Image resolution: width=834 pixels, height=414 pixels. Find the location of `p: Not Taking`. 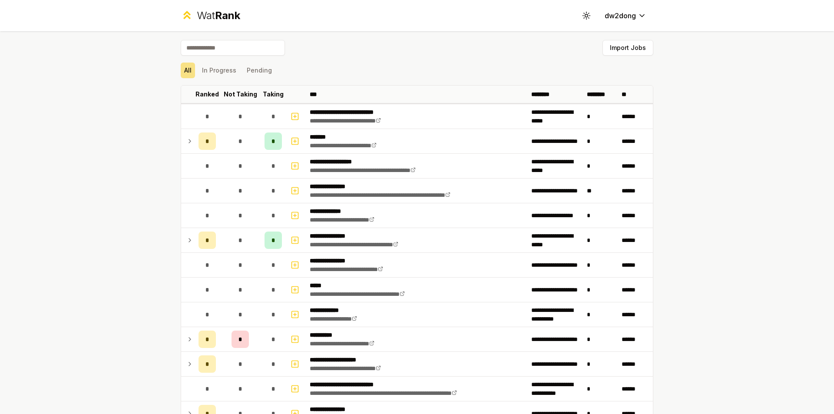

p: Not Taking is located at coordinates (240, 94).